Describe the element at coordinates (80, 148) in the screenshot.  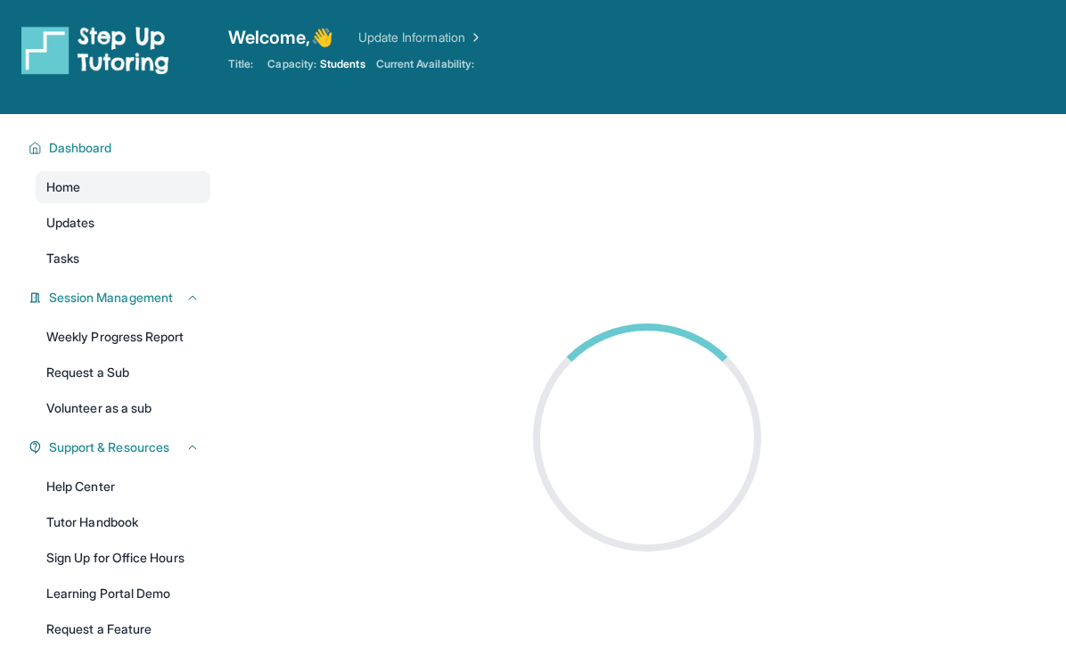
I see `span: Dashboard` at that location.